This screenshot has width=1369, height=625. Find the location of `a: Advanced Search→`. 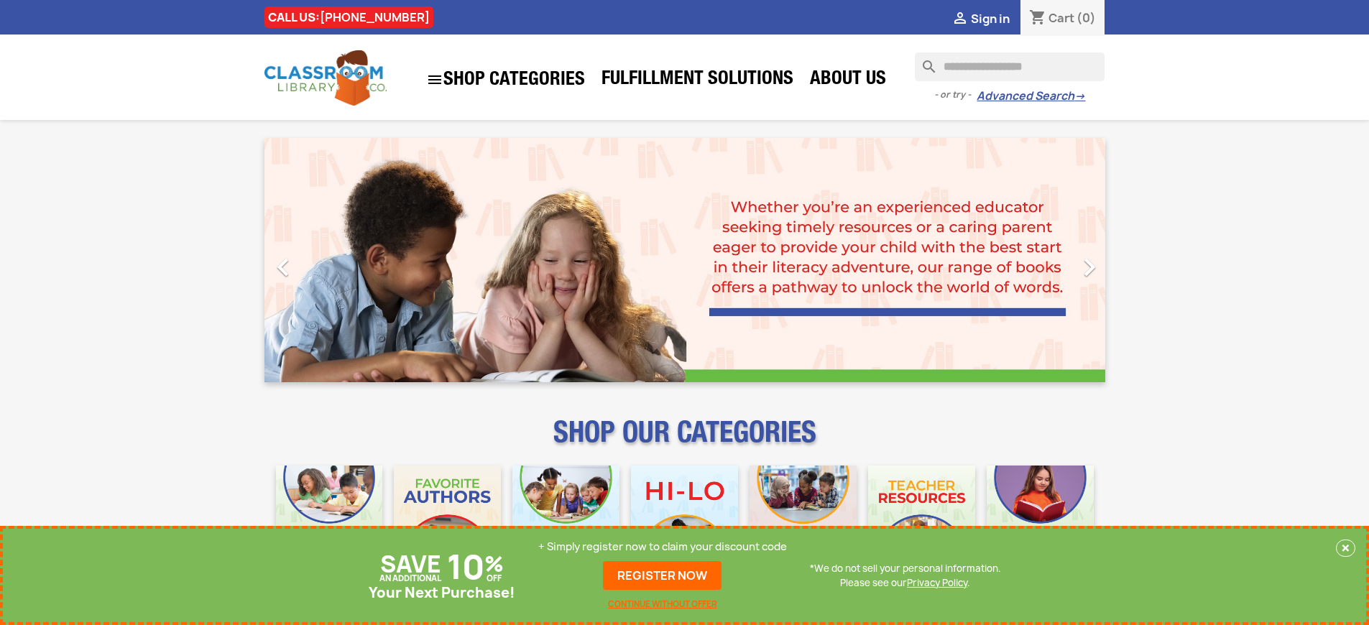

a: Advanced Search→ is located at coordinates (1030, 96).